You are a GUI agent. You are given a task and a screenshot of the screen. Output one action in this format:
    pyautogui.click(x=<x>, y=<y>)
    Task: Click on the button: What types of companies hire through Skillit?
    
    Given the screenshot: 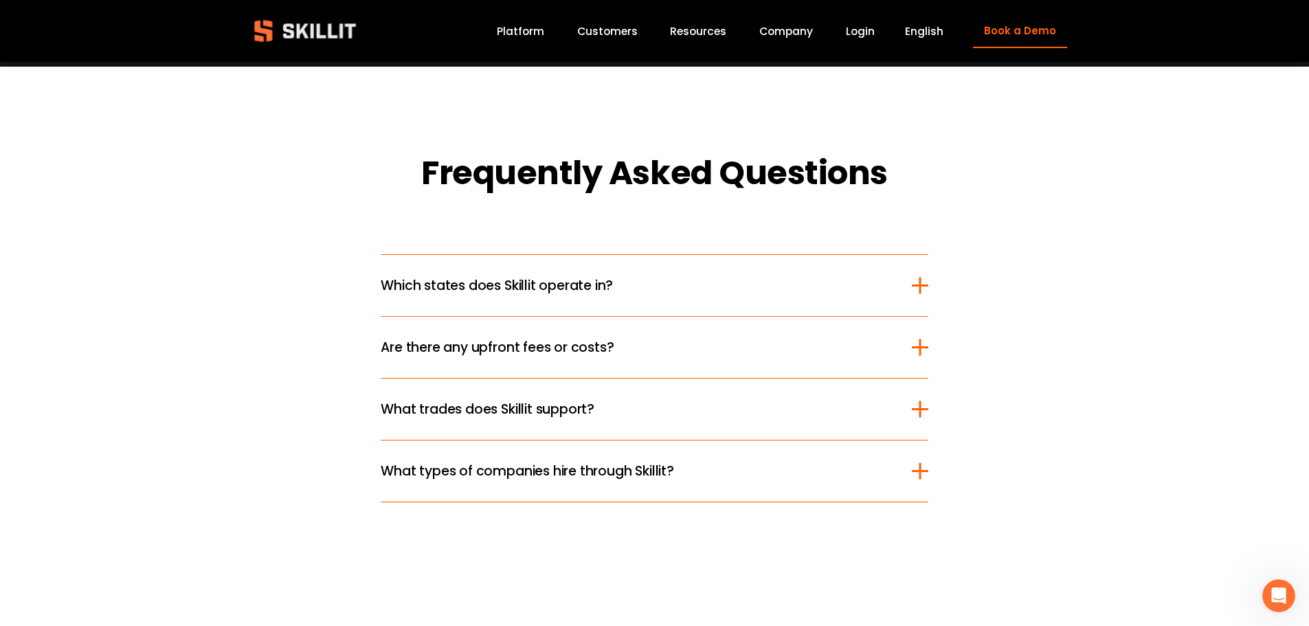 What is the action you would take?
    pyautogui.click(x=654, y=471)
    